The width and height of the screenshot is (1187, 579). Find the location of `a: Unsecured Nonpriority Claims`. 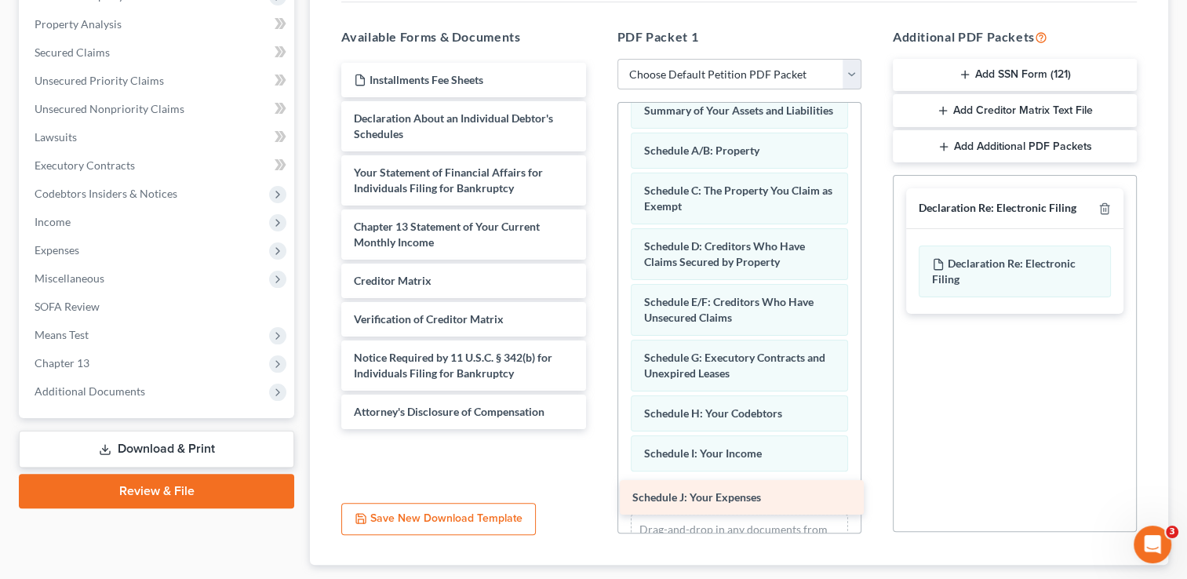

a: Unsecured Nonpriority Claims is located at coordinates (158, 109).